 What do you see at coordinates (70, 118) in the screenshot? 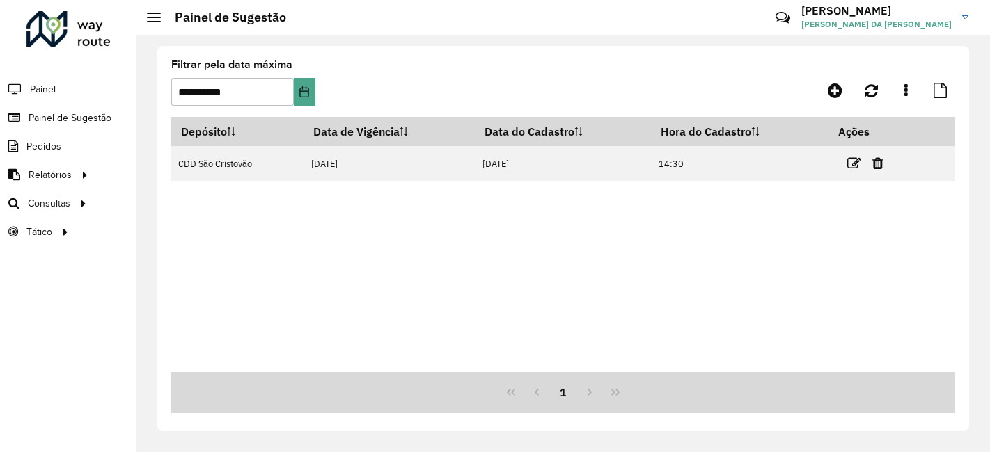
I see `span: Painel de Sugestão` at bounding box center [70, 118].